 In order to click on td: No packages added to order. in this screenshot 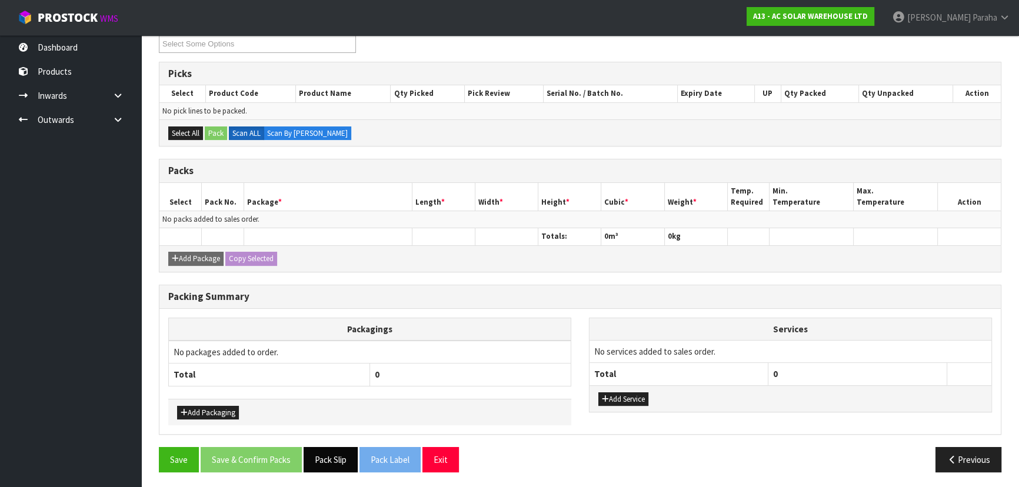, I will do `click(370, 352)`.